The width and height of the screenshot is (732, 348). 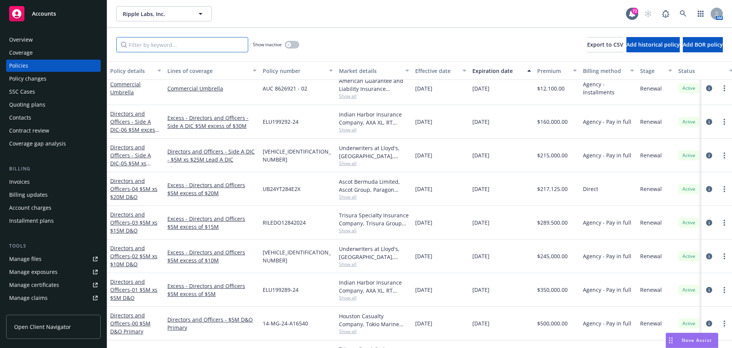 I want to click on div: Manage certificates, so click(x=34, y=285).